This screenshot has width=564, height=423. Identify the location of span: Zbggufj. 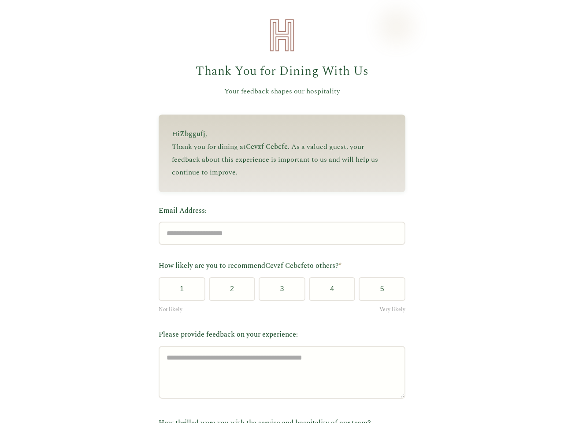
(192, 134).